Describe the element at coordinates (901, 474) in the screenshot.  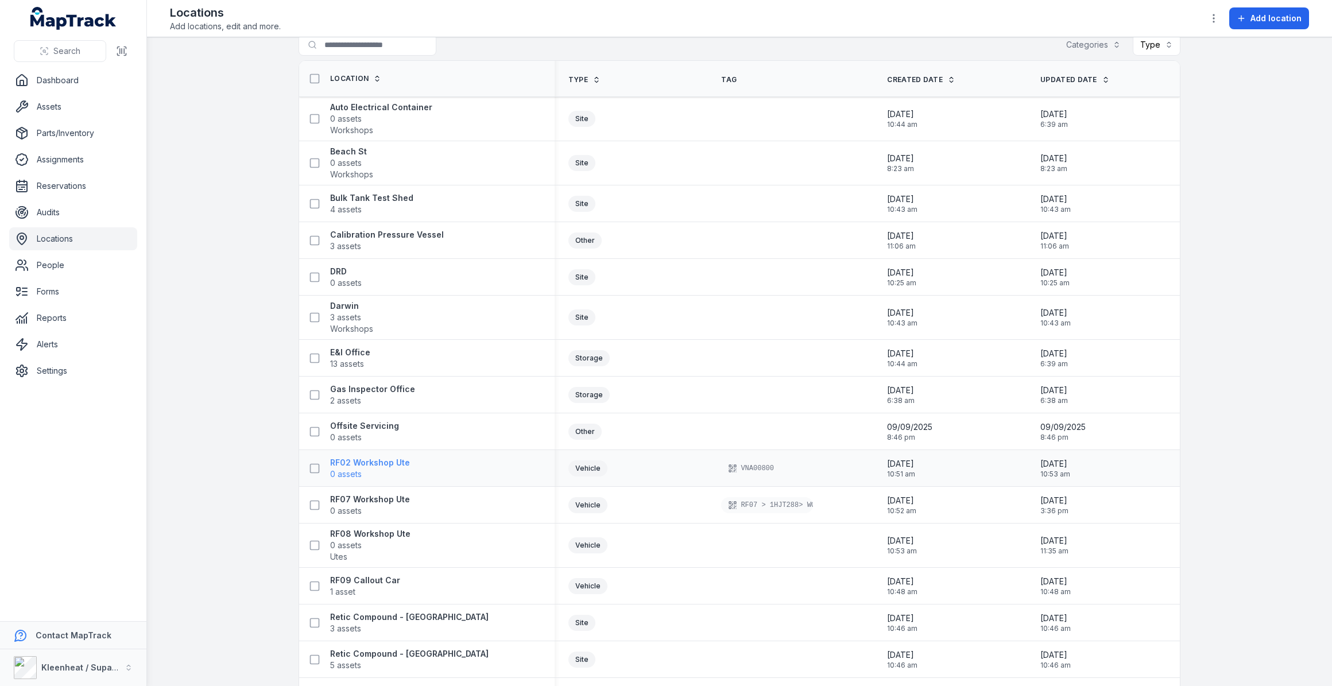
I see `span: 10:51 am` at that location.